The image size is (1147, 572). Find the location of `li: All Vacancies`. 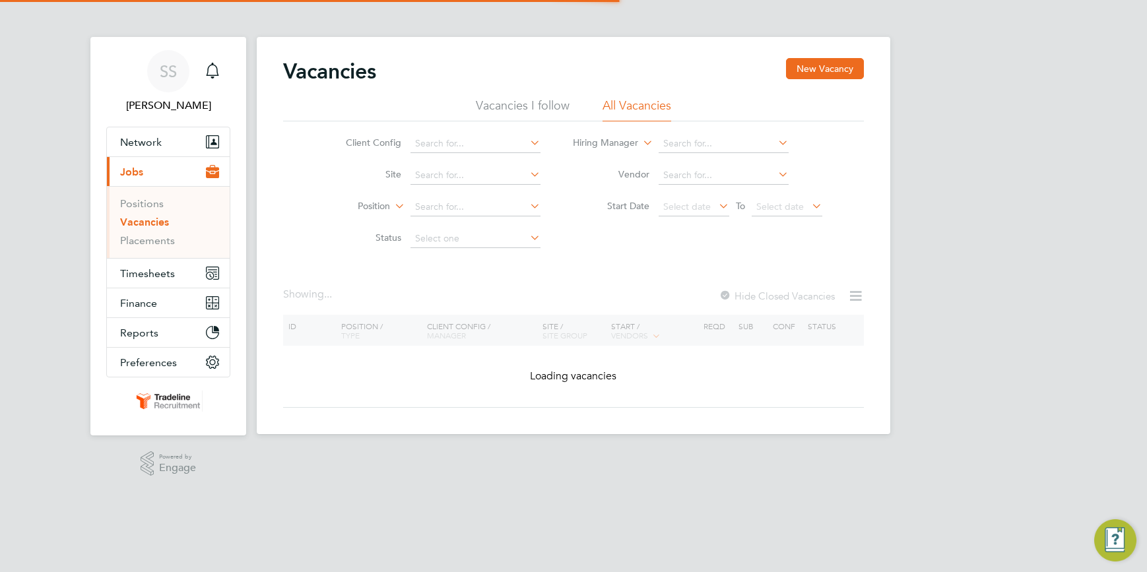

li: All Vacancies is located at coordinates (637, 110).